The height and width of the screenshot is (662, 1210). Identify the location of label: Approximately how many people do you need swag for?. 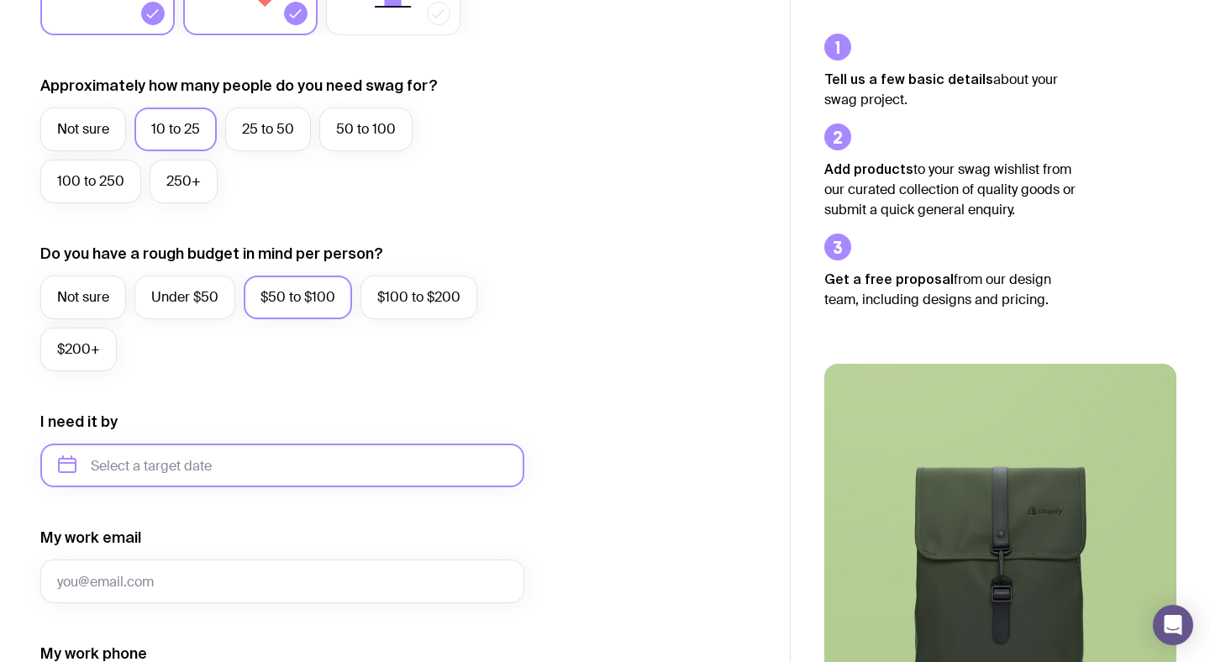
(239, 86).